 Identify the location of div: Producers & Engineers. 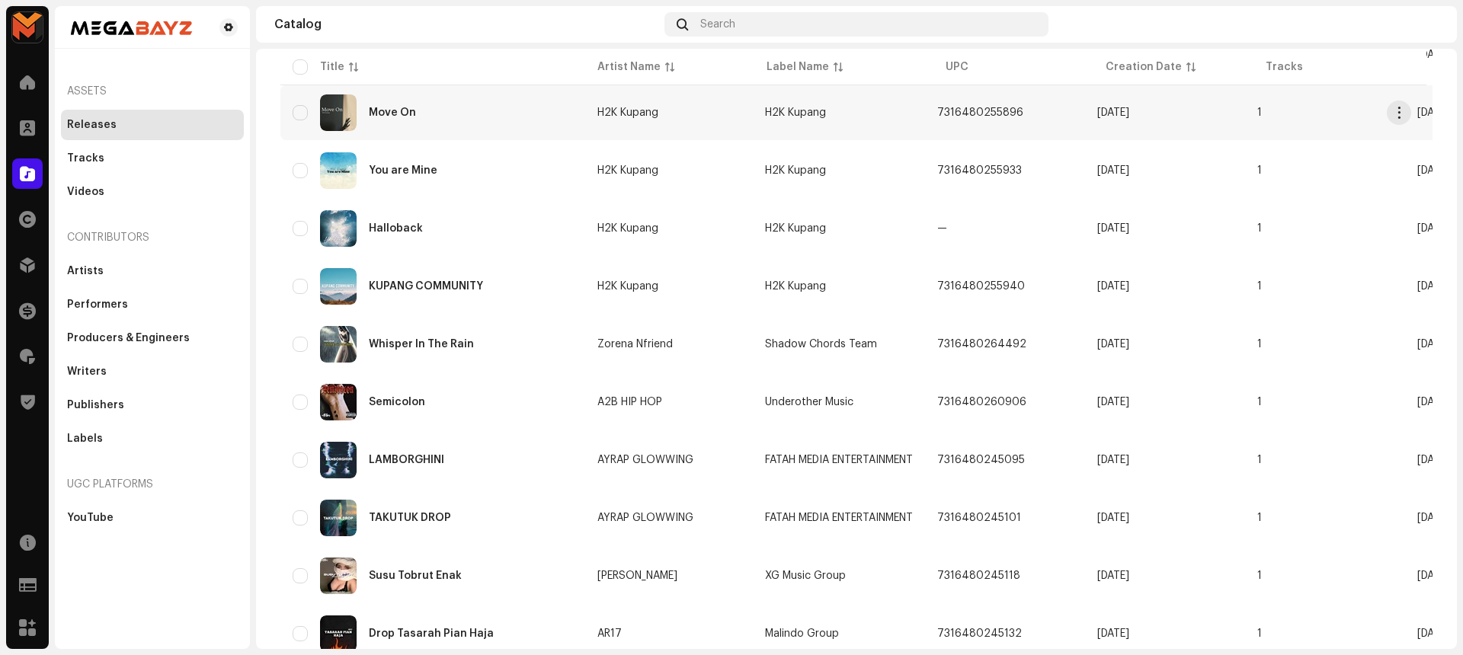
(128, 338).